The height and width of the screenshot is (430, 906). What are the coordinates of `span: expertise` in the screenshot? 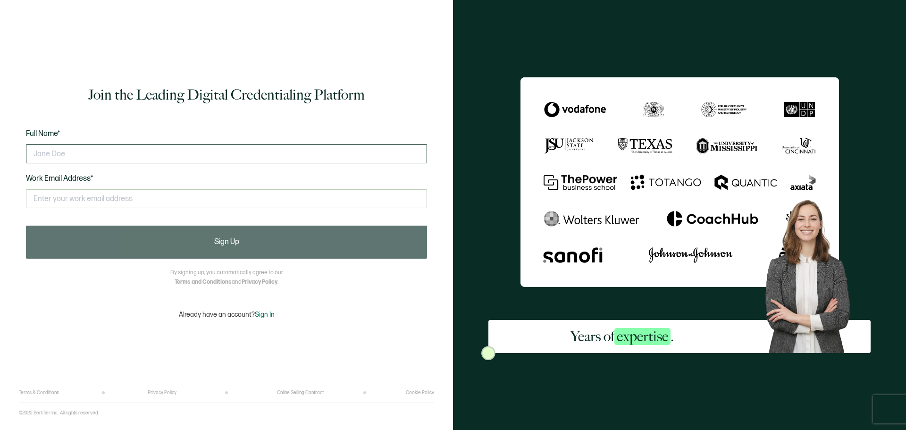 It's located at (642, 337).